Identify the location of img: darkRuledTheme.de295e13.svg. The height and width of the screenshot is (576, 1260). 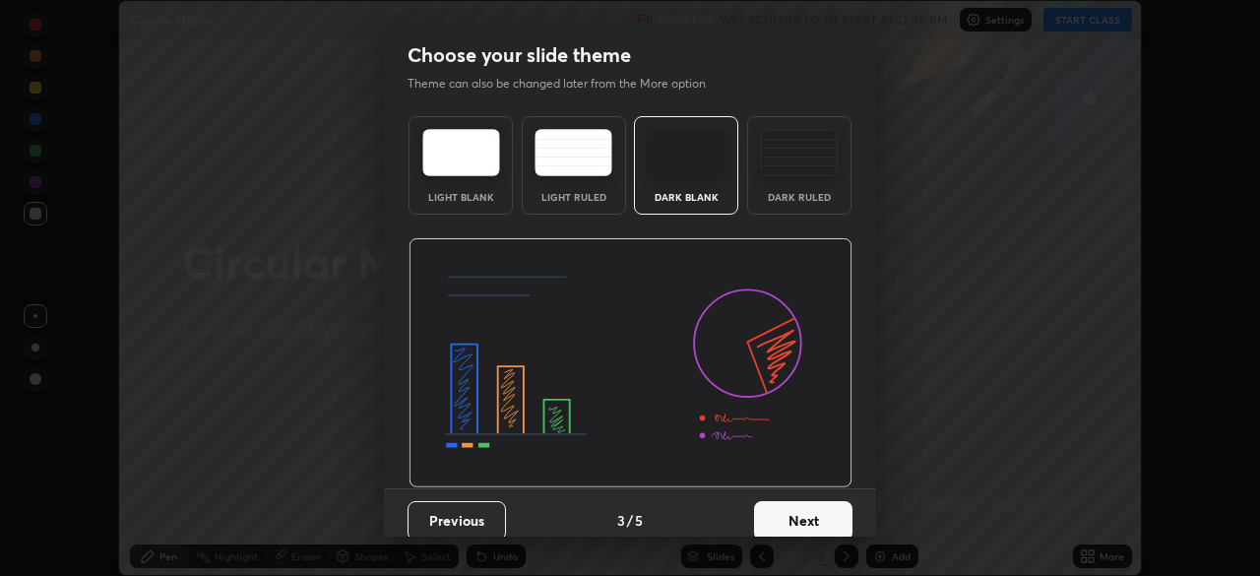
(799, 153).